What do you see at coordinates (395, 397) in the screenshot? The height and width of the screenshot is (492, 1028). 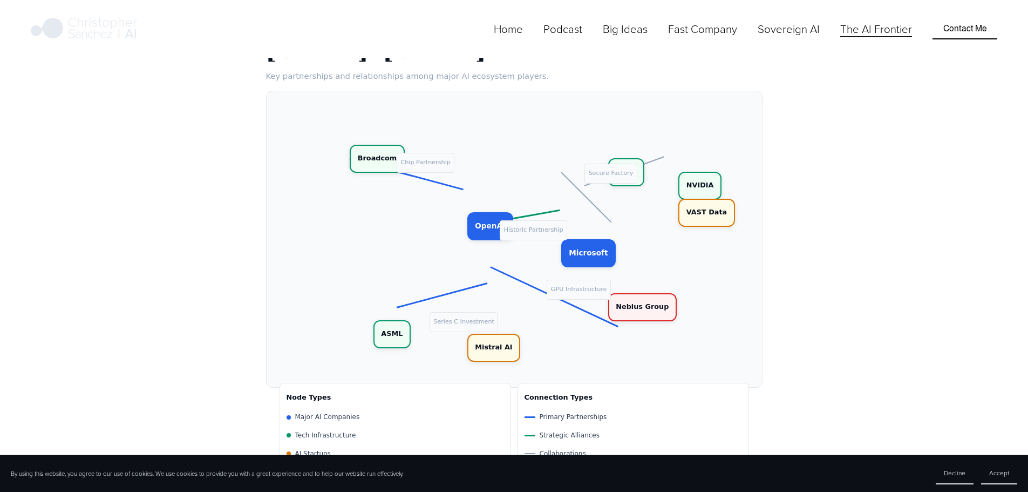 I see `div: Node Types` at bounding box center [395, 397].